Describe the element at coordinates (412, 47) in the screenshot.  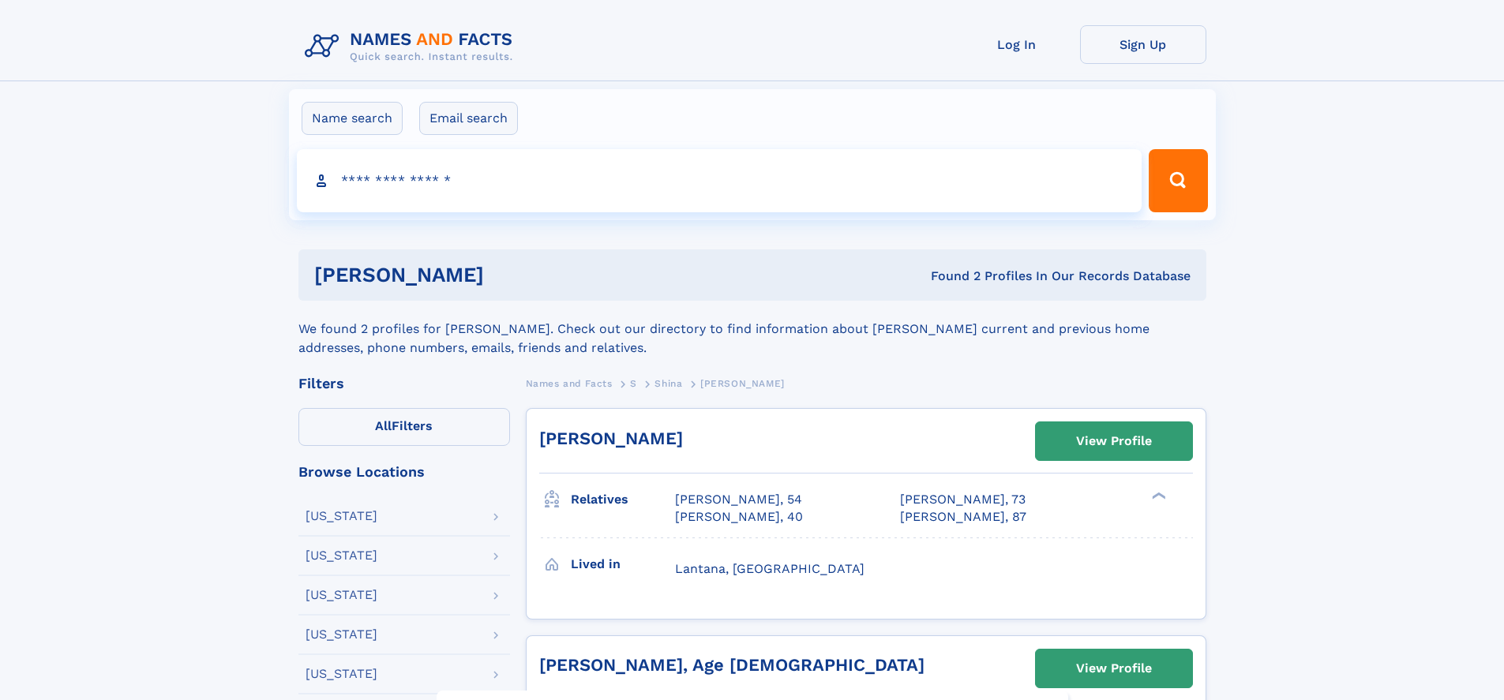
I see `img: Logo Names and Facts` at that location.